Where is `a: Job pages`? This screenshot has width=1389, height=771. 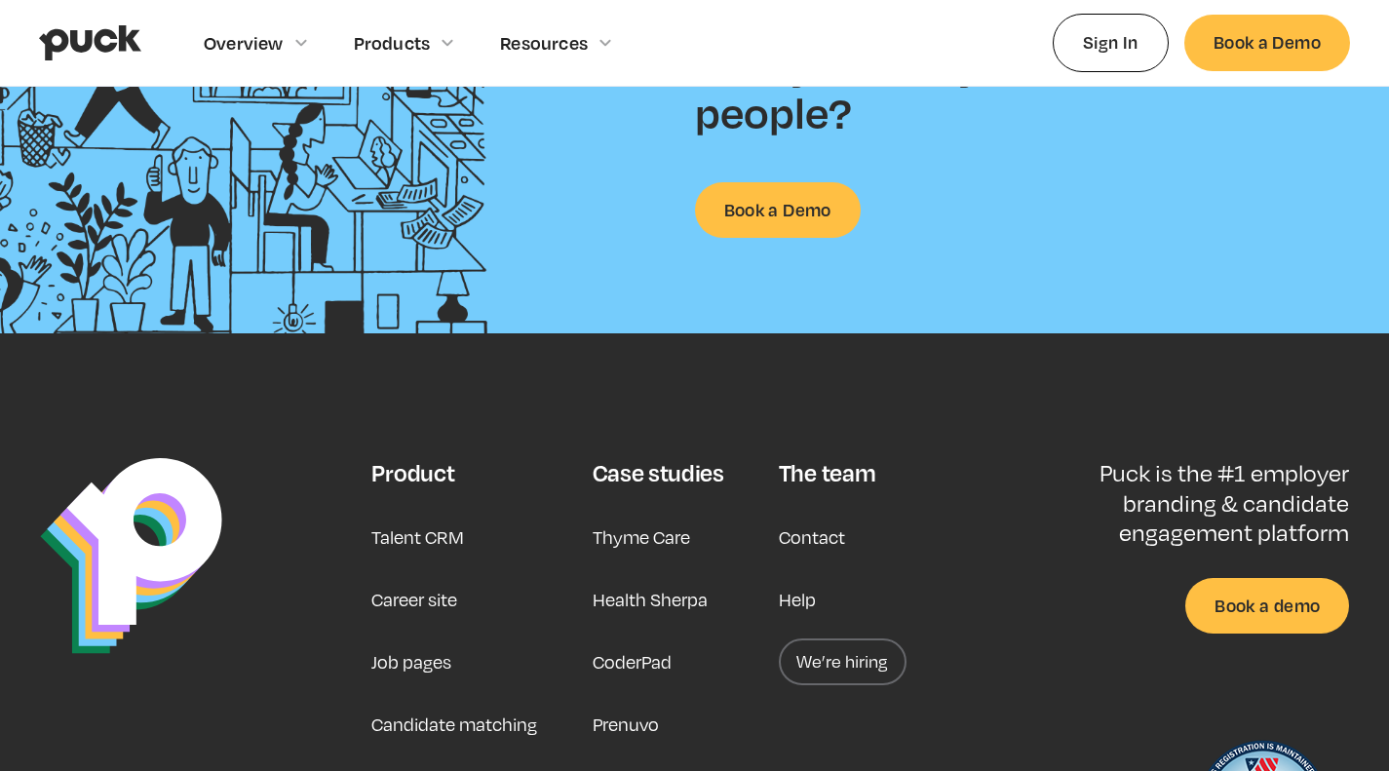 a: Job pages is located at coordinates (411, 662).